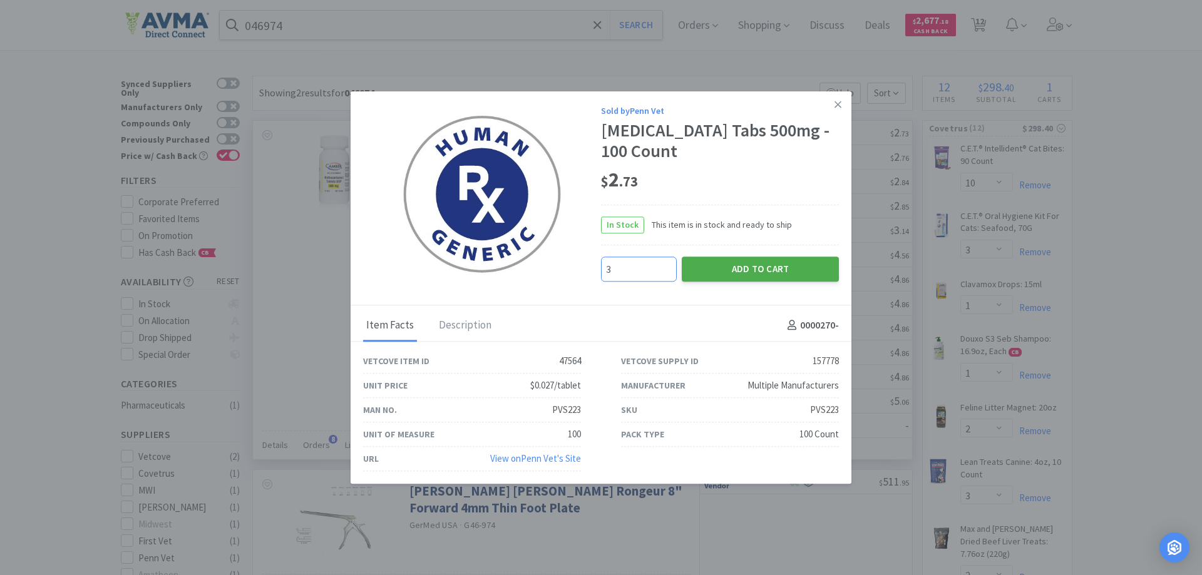  Describe the element at coordinates (819, 435) in the screenshot. I see `div: 100 Count` at that location.